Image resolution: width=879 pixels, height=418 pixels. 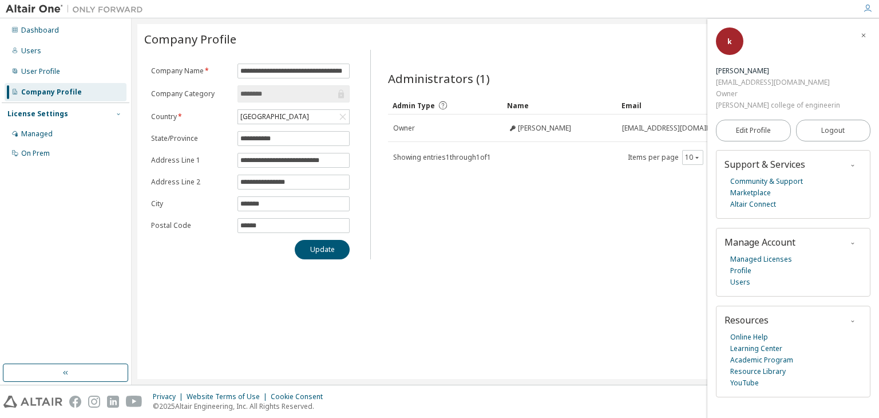 I want to click on span: Support & Services, so click(x=764, y=164).